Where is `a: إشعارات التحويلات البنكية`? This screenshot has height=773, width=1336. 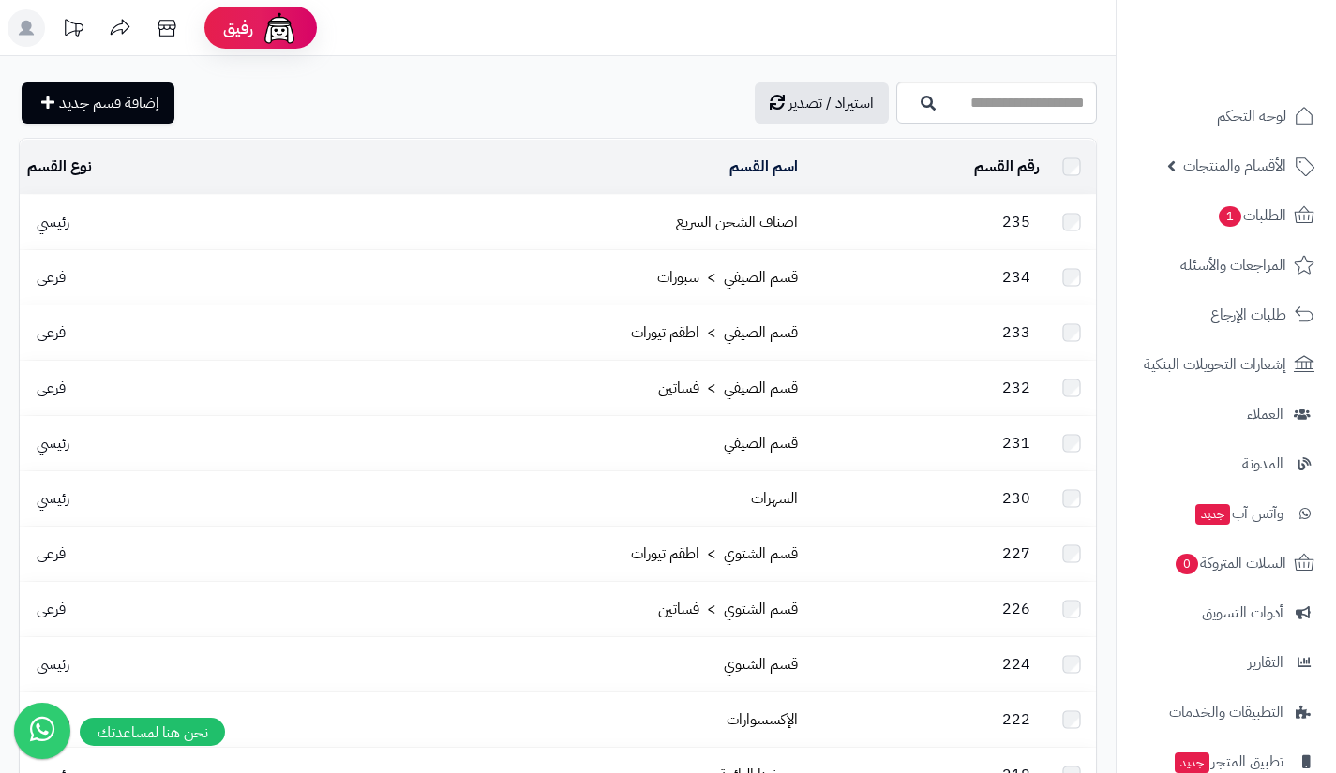
a: إشعارات التحويلات البنكية is located at coordinates (1226, 365).